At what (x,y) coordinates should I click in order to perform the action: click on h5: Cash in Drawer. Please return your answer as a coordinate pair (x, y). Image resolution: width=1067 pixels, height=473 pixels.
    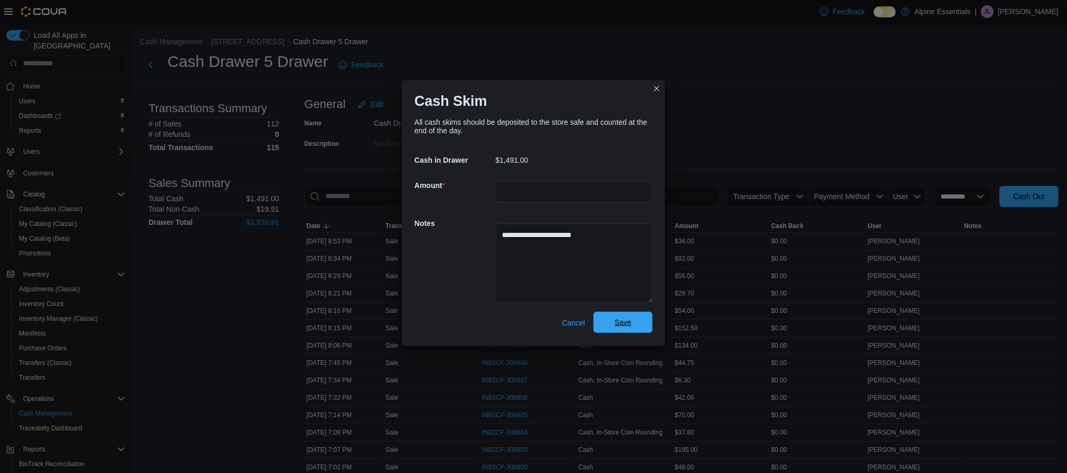
    Looking at the image, I should click on (454, 160).